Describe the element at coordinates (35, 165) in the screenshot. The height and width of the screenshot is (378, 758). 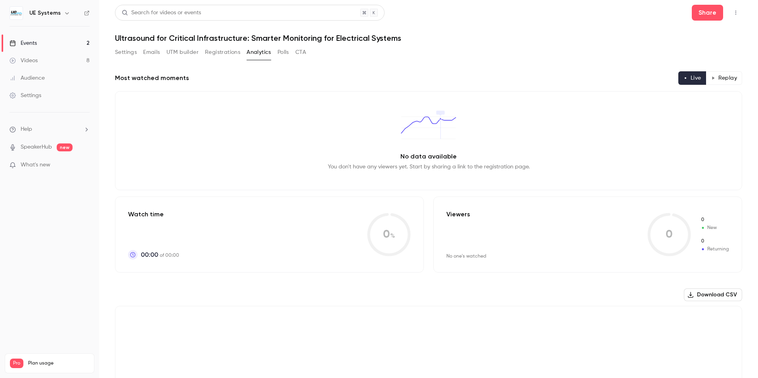
I see `span: What's new` at that location.